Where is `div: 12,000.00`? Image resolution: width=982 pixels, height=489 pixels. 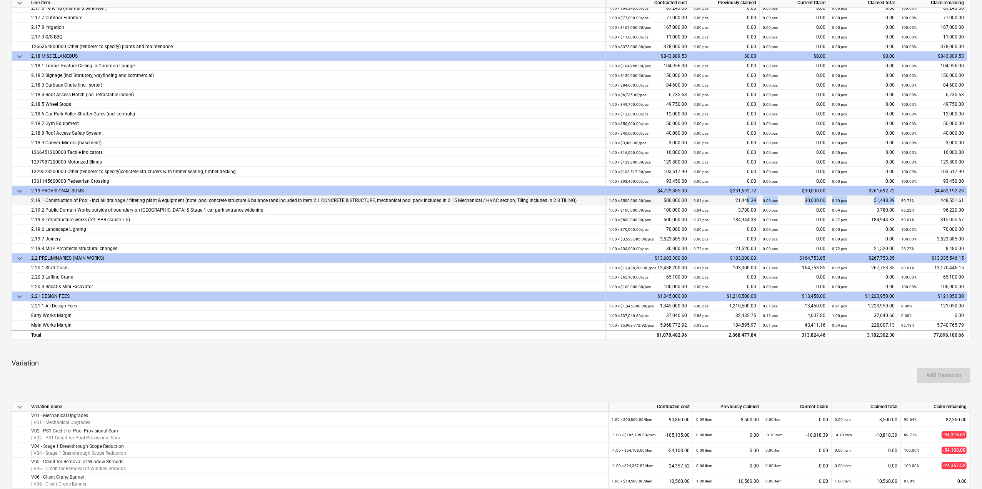 div: 12,000.00 is located at coordinates (933, 114).